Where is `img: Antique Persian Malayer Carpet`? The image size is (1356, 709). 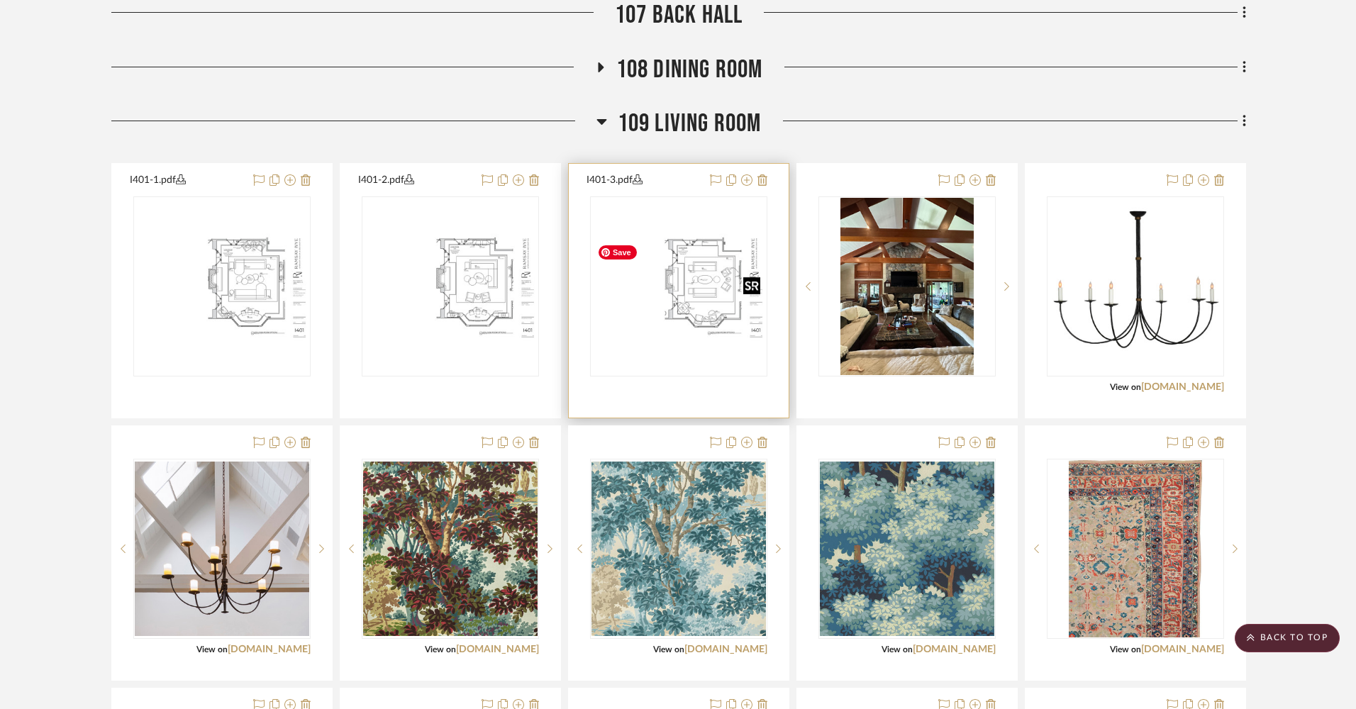 img: Antique Persian Malayer Carpet is located at coordinates (1135, 549).